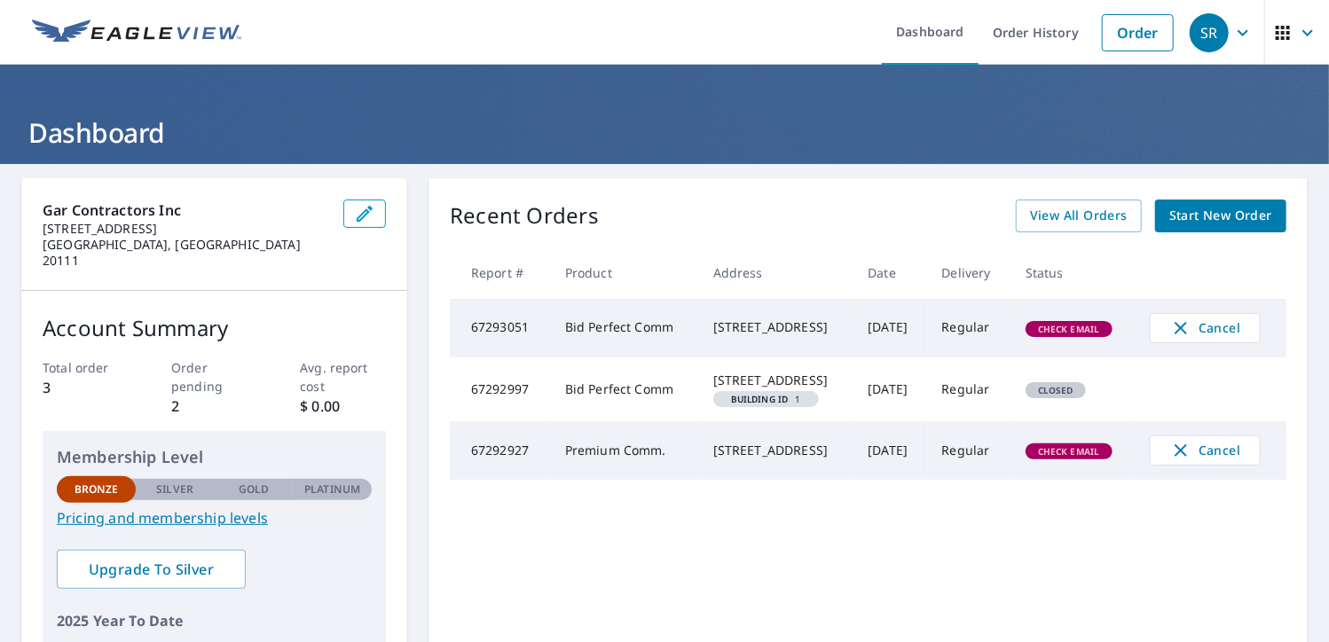 The image size is (1329, 642). Describe the element at coordinates (1079, 216) in the screenshot. I see `span: View All Orders` at that location.